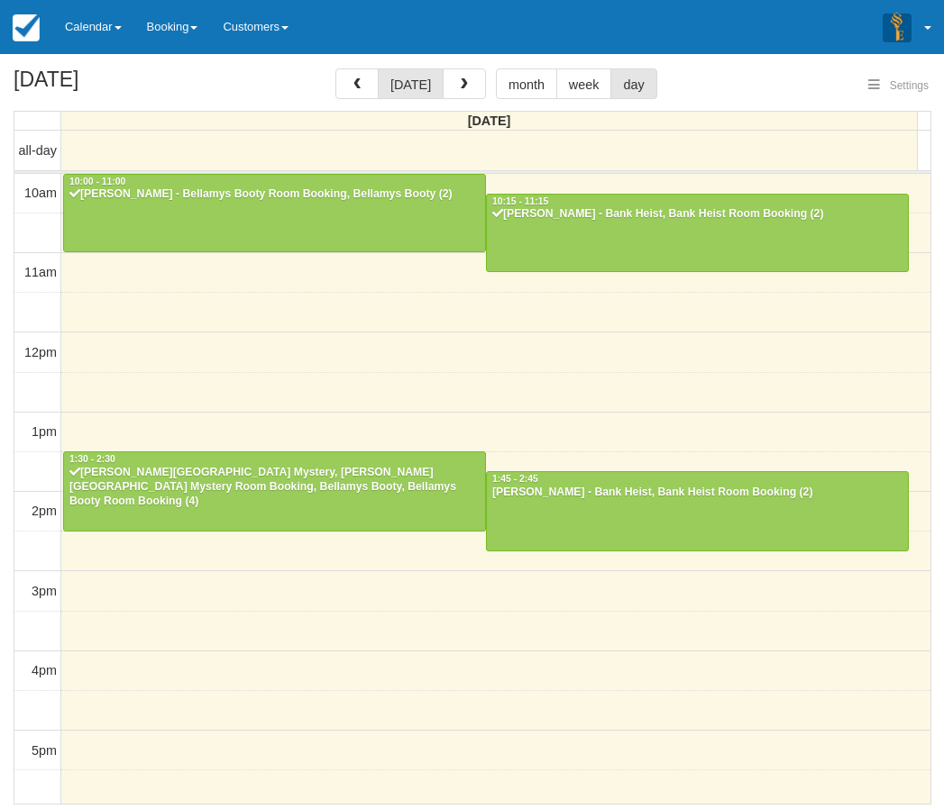 Image resolution: width=944 pixels, height=809 pixels. What do you see at coordinates (908, 86) in the screenshot?
I see `span: Settings` at bounding box center [908, 86].